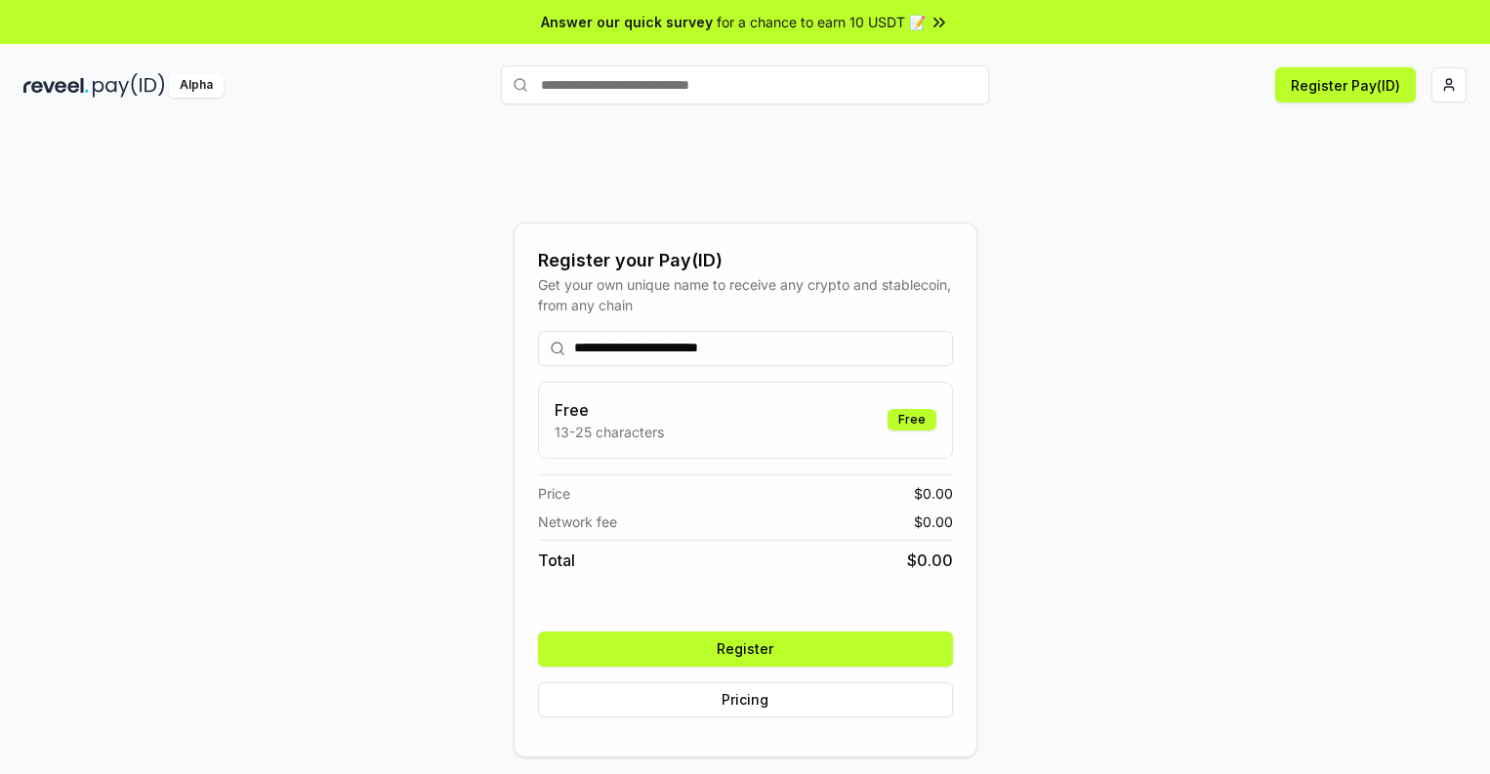 The width and height of the screenshot is (1490, 774). Describe the element at coordinates (745, 261) in the screenshot. I see `div: Register your Pay(ID)` at that location.